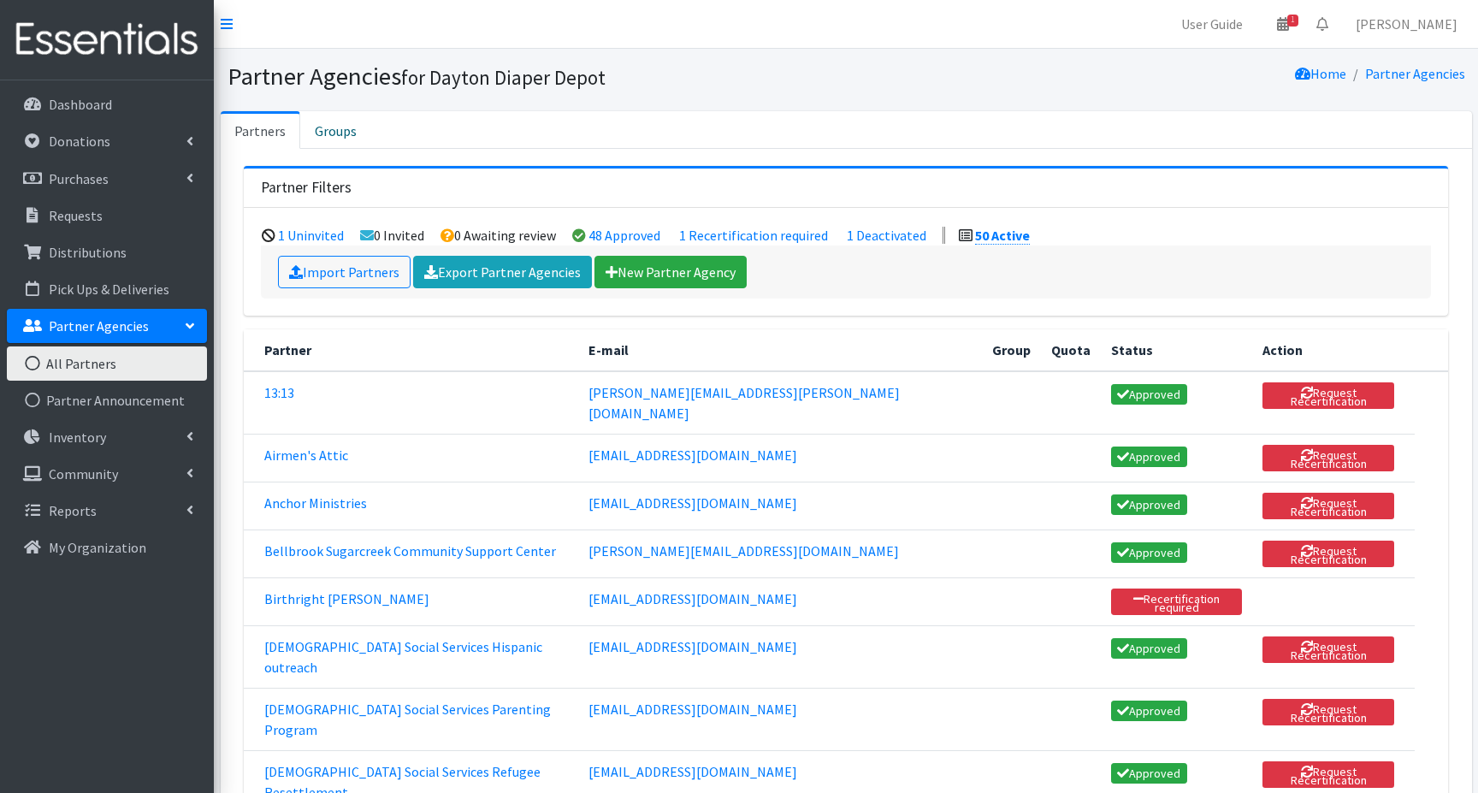  Describe the element at coordinates (1293, 21) in the screenshot. I see `span: 1` at that location.